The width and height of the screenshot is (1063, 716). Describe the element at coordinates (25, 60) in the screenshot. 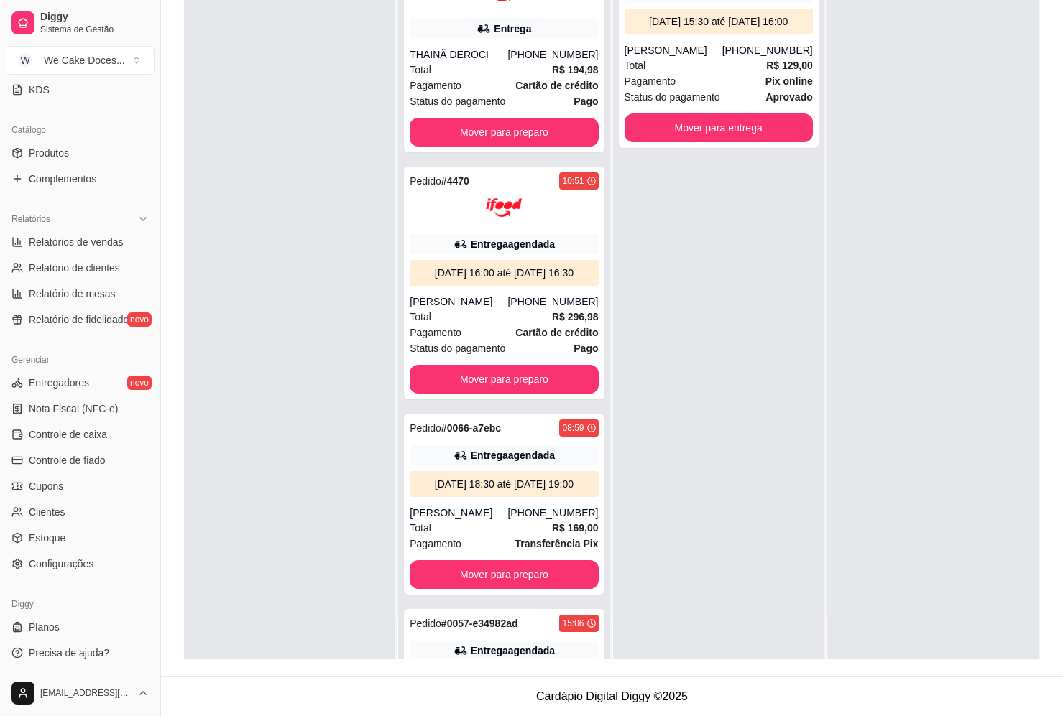

I see `span: W` at that location.